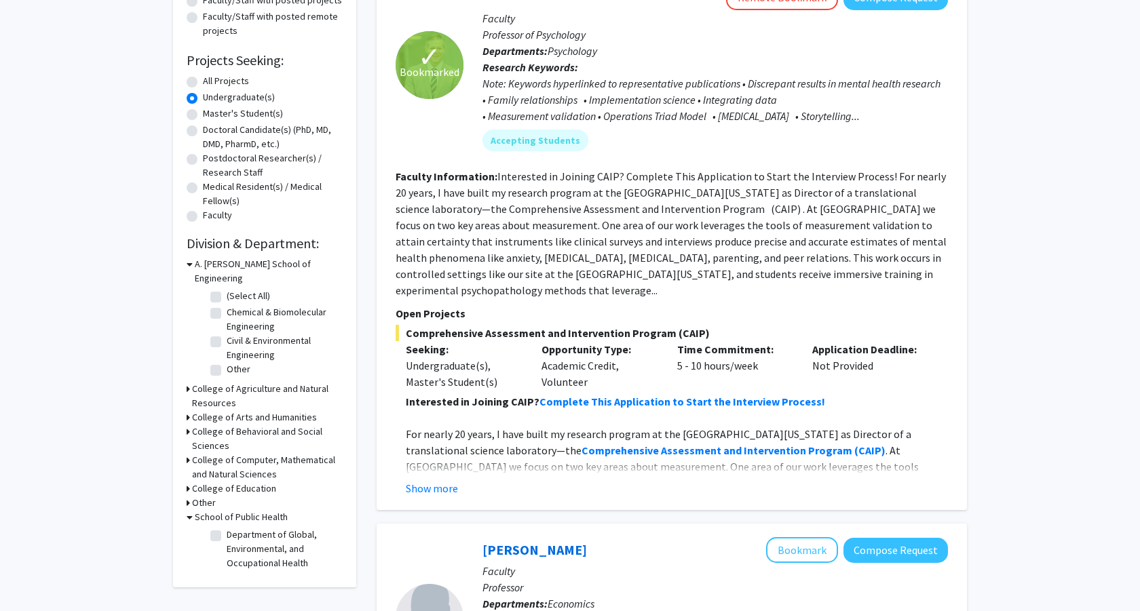  Describe the element at coordinates (273, 137) in the screenshot. I see `label: Doctoral Candidate(s) (PhD, MD, DMD, PharmD, etc.)` at that location.